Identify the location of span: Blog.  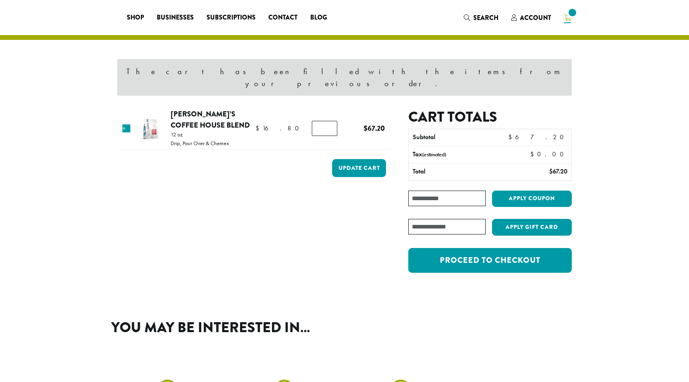
(319, 18).